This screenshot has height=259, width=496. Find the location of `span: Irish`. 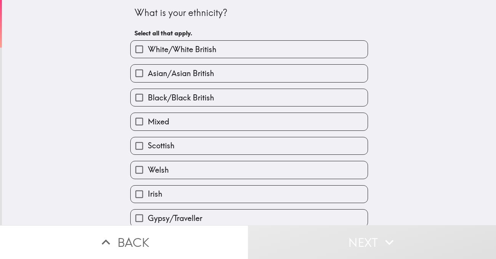

span: Irish is located at coordinates (155, 194).